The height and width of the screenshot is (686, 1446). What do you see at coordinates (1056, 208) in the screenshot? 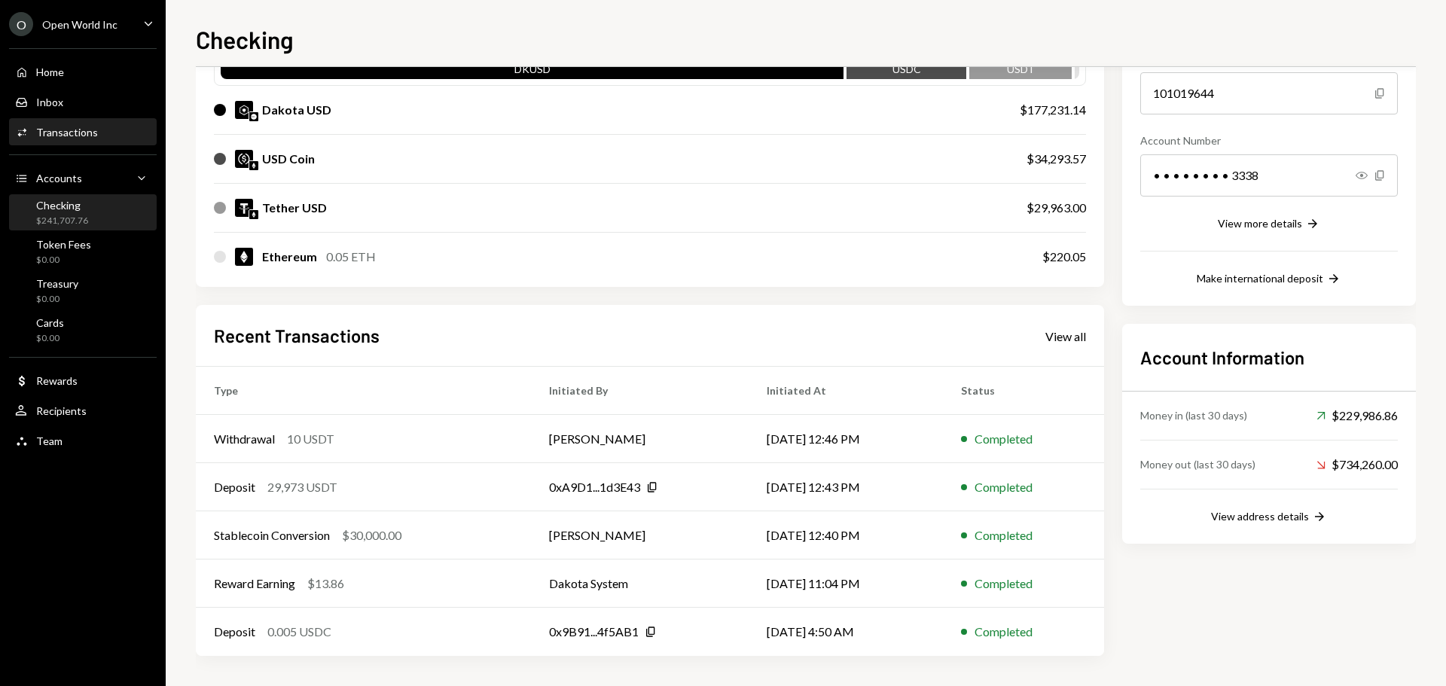
I see `div: $29,963.00` at bounding box center [1056, 208].